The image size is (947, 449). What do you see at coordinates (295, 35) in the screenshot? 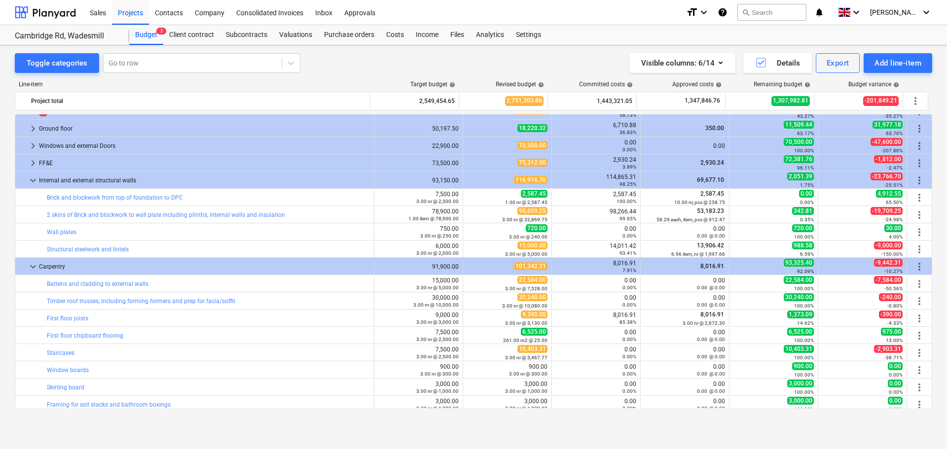
I see `div: Valuations` at bounding box center [295, 35].